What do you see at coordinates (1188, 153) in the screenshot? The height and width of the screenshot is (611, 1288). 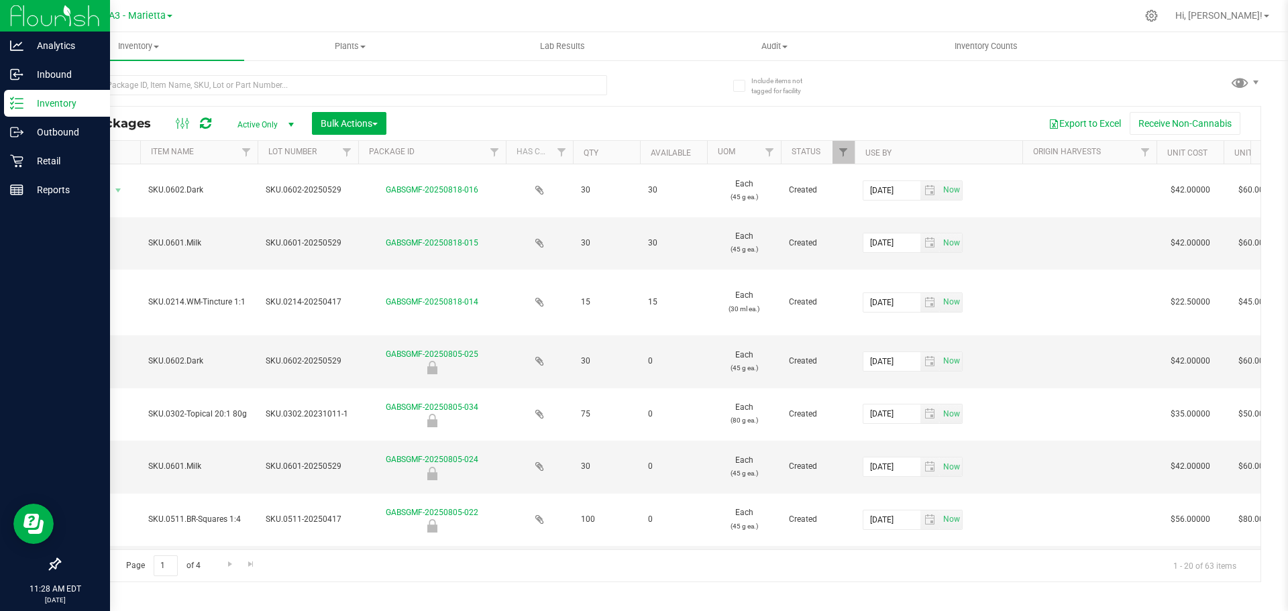 I see `a: Unit Cost` at bounding box center [1188, 153].